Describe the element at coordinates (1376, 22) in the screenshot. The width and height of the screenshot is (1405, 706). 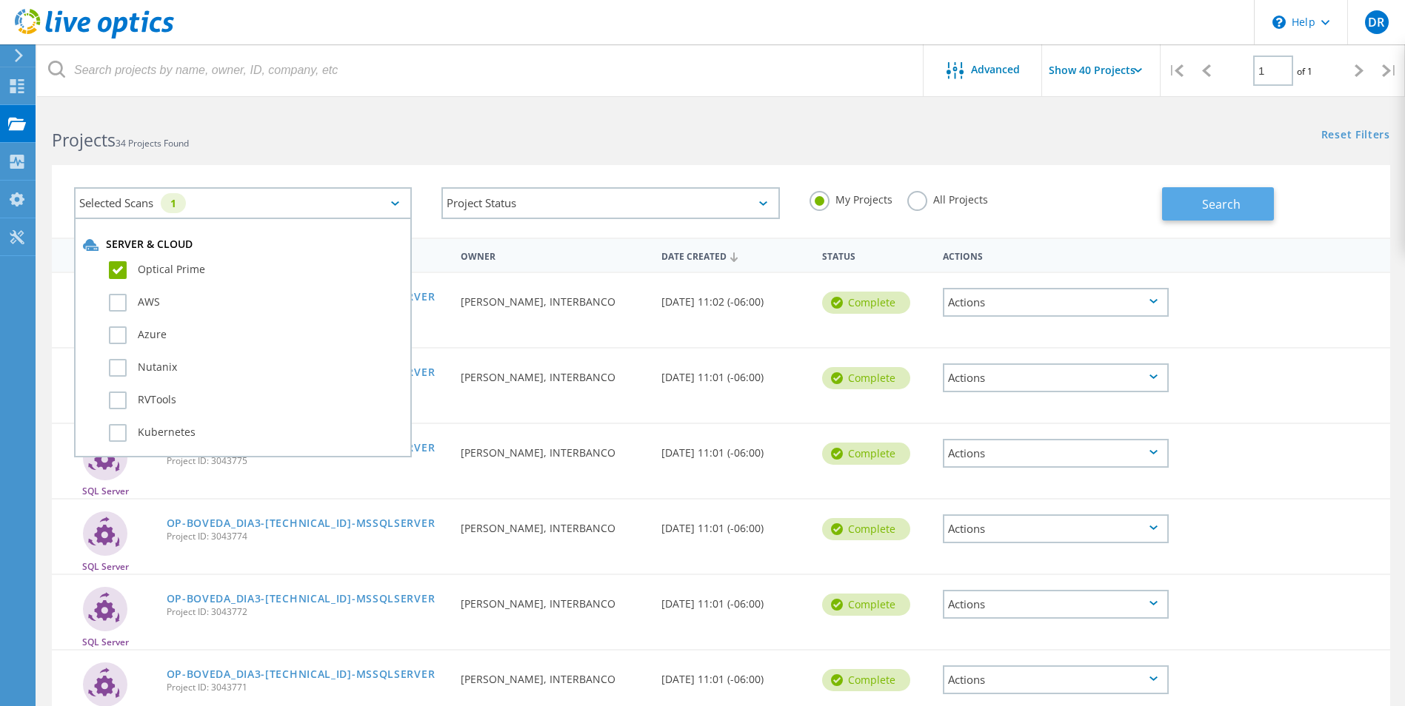
I see `span: DR` at that location.